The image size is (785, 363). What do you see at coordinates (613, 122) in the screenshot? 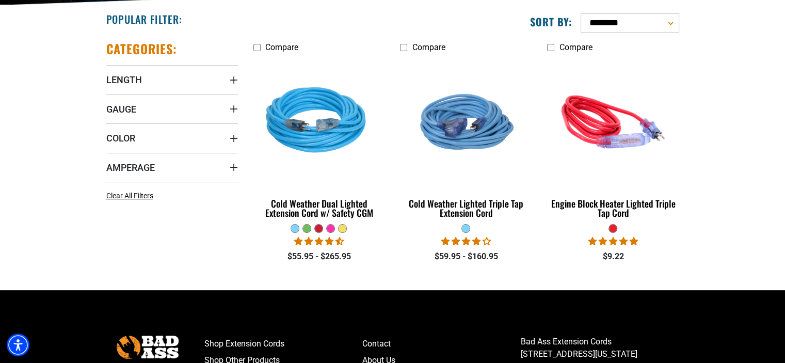
I see `img: red` at bounding box center [613, 122].